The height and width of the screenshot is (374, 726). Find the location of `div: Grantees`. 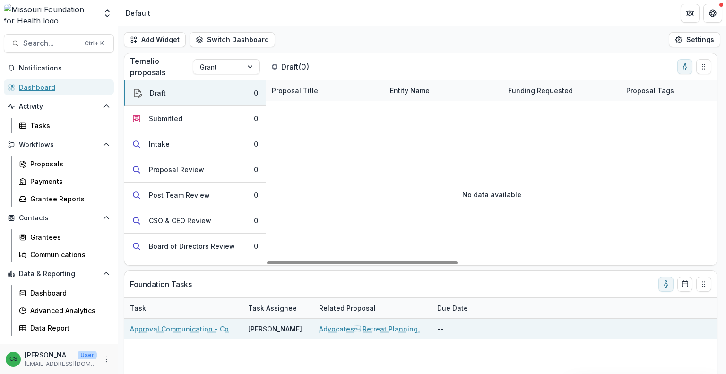

div: Grantees is located at coordinates (68, 237).